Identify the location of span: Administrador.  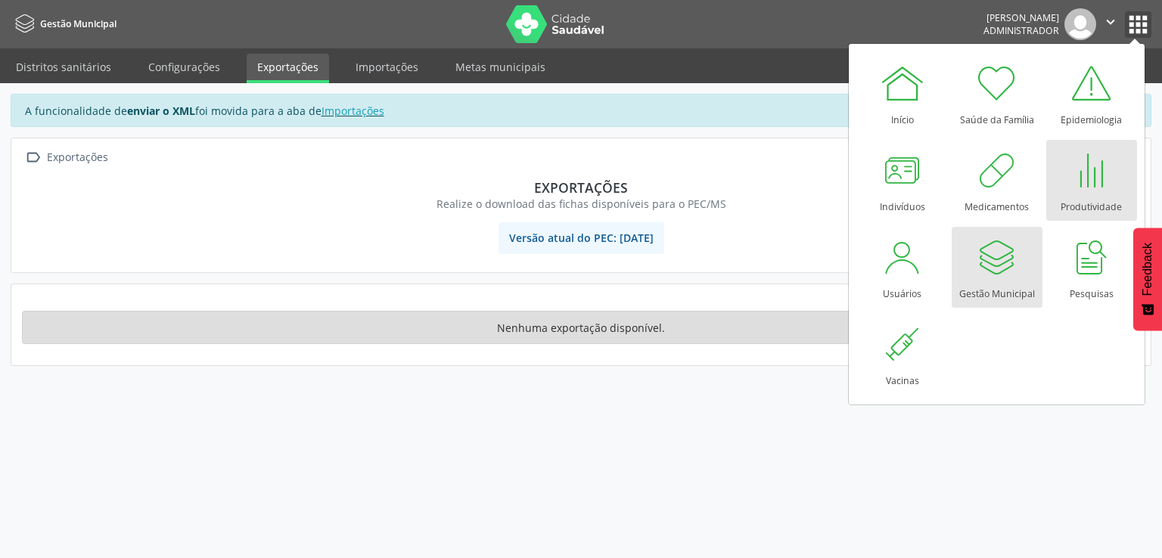
(1021, 30).